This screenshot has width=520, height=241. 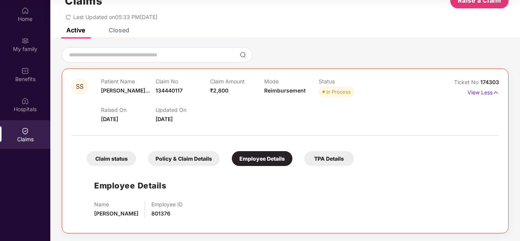 I want to click on p: Employee ID, so click(x=167, y=204).